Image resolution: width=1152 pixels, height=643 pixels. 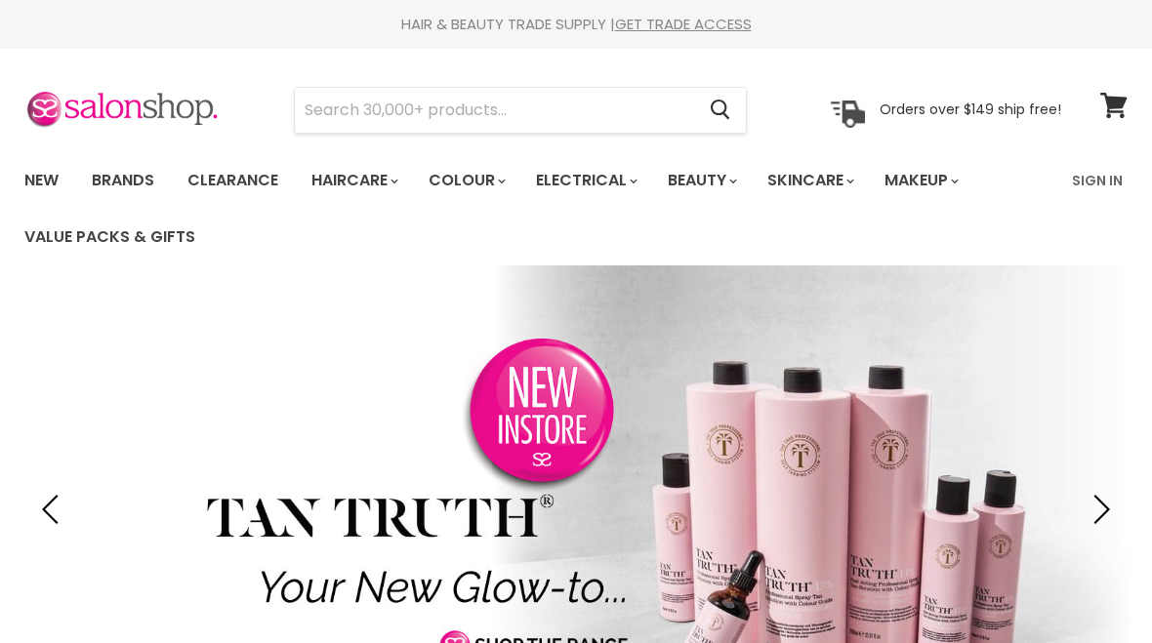 I want to click on button: Search, so click(x=720, y=110).